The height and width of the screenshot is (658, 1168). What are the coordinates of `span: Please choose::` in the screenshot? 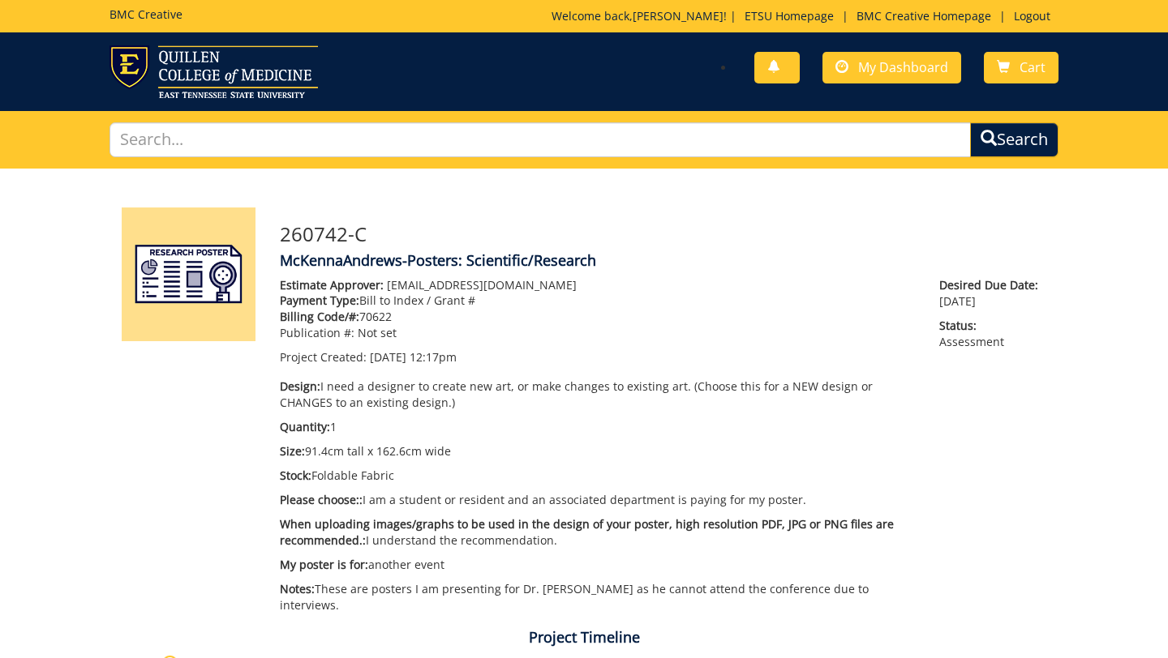 It's located at (321, 500).